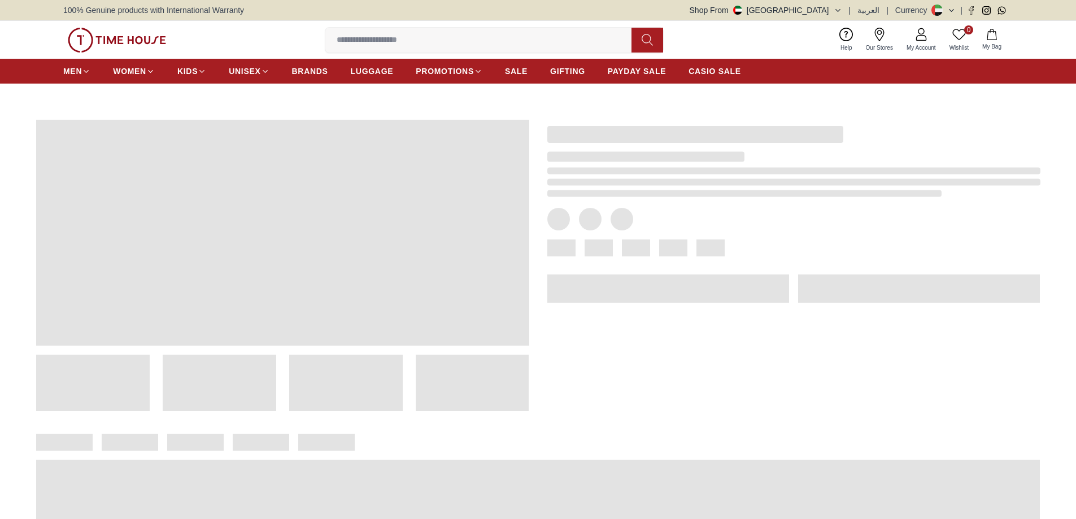 The image size is (1076, 519). I want to click on a: UNISEX, so click(248, 71).